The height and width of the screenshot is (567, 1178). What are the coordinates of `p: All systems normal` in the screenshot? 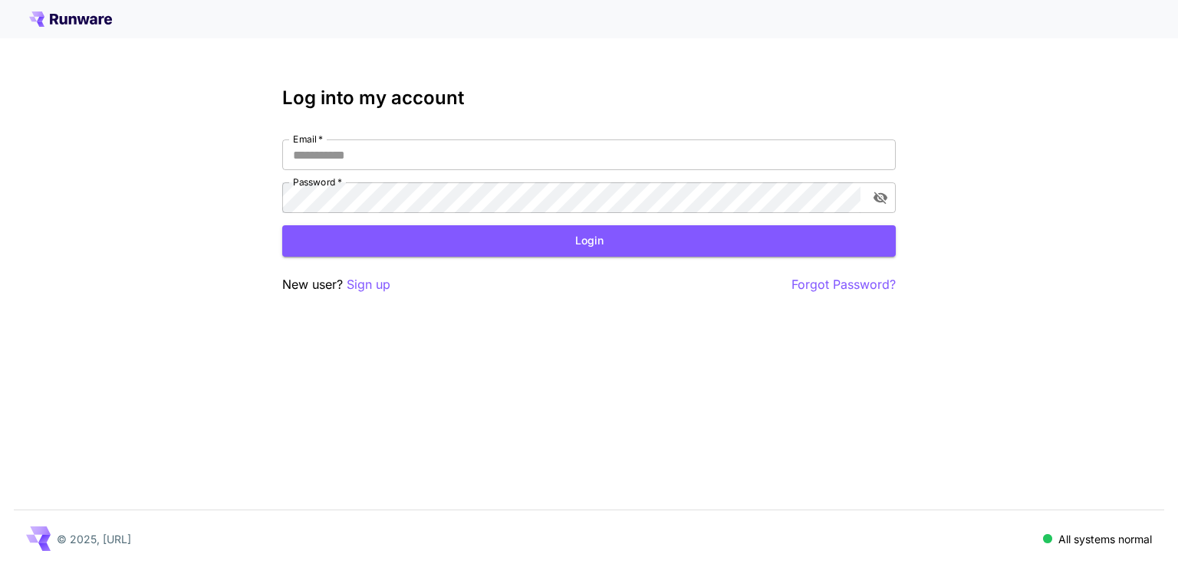 It's located at (1105, 539).